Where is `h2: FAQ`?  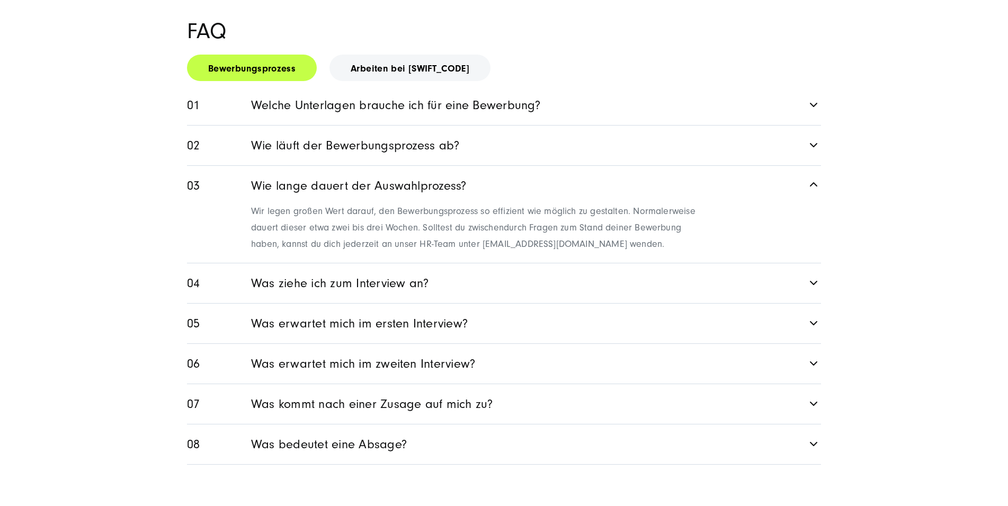 h2: FAQ is located at coordinates (504, 32).